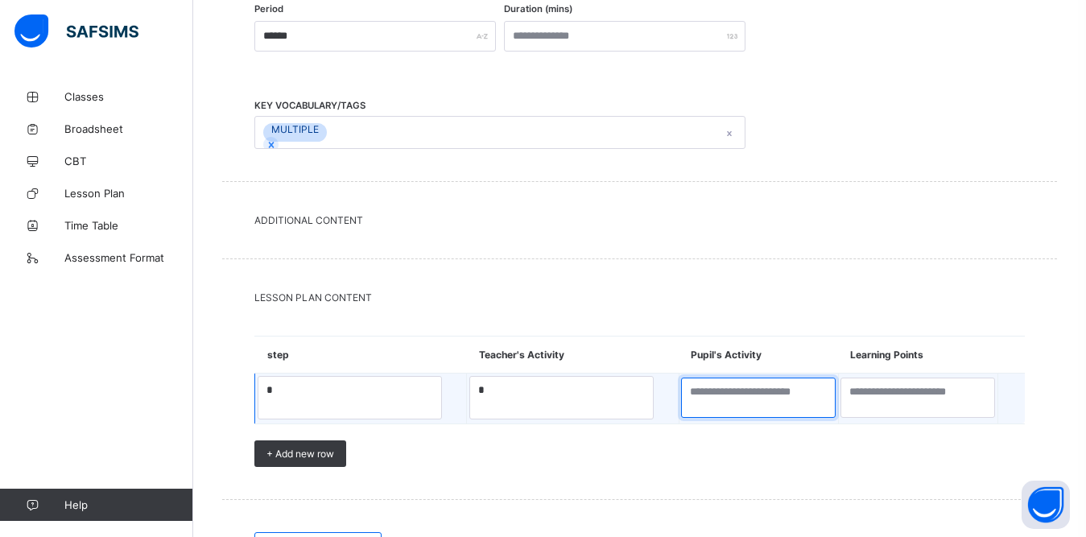 This screenshot has height=537, width=1086. Describe the element at coordinates (129, 129) in the screenshot. I see `span: Broadsheet` at that location.